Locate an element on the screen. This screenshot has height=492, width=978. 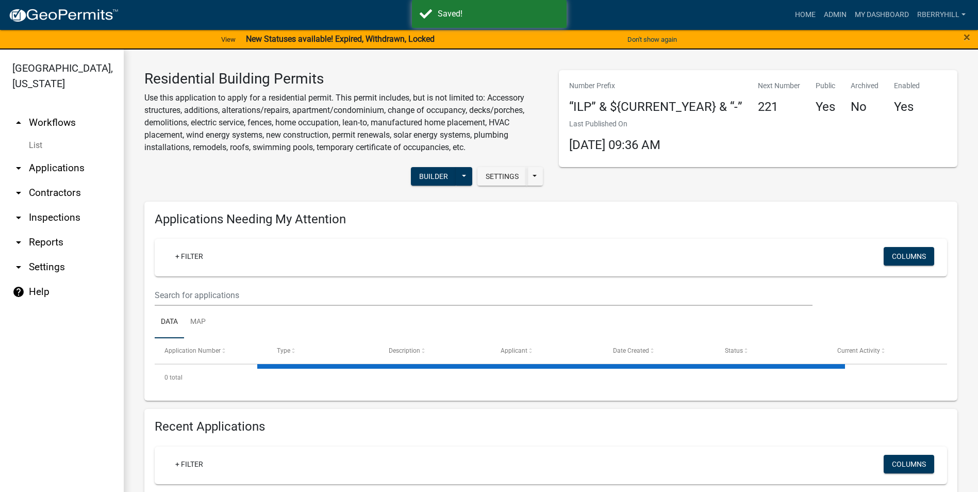
a: Data is located at coordinates (169, 322).